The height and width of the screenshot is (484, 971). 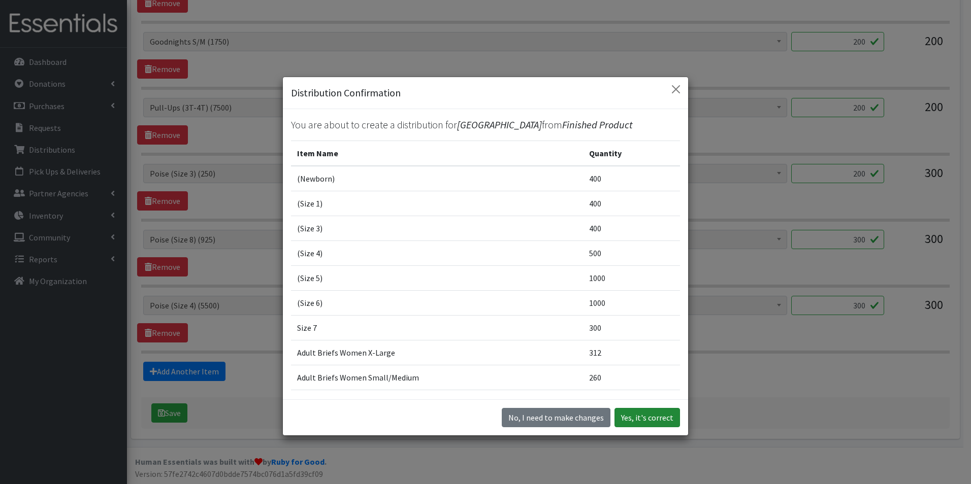 I want to click on td: (Newborn), so click(x=437, y=179).